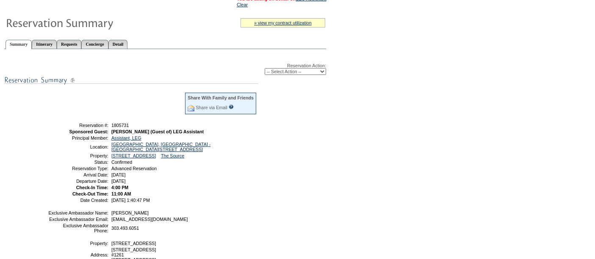 This screenshot has height=259, width=595. Describe the element at coordinates (90, 194) in the screenshot. I see `strong: Check-Out Time:` at that location.